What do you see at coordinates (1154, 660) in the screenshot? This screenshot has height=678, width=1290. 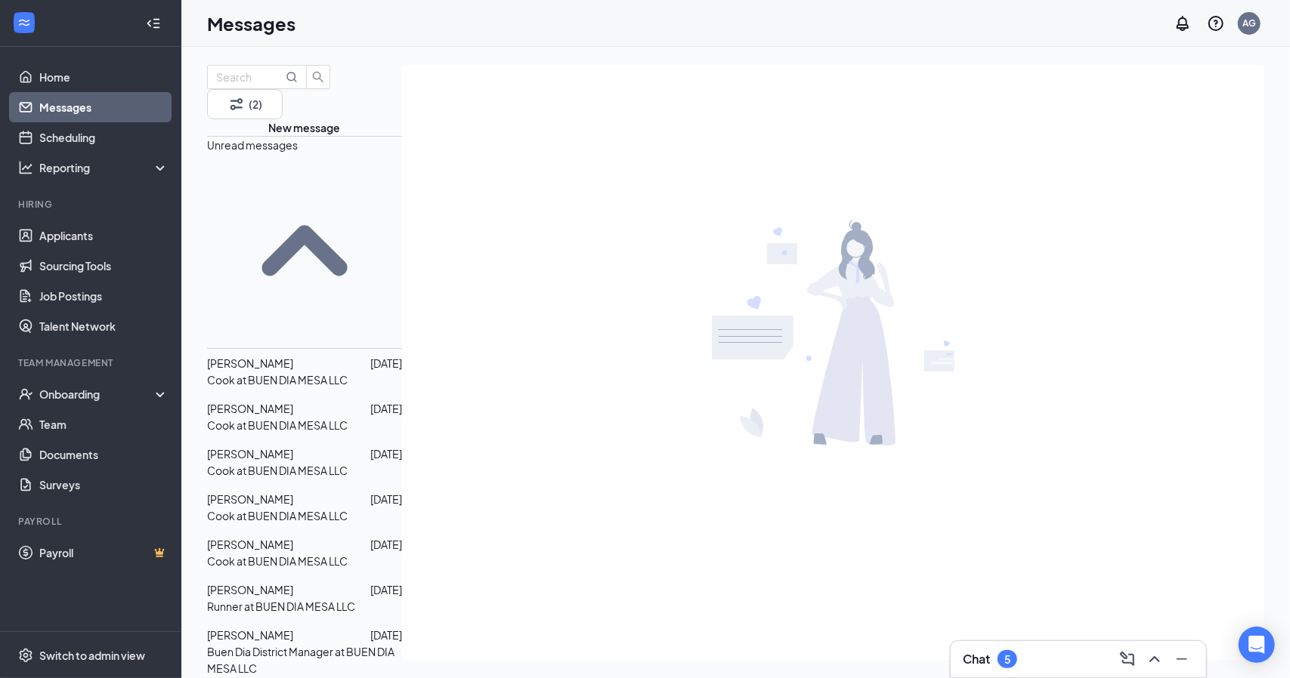 I see `button: ChevronUp` at bounding box center [1154, 660].